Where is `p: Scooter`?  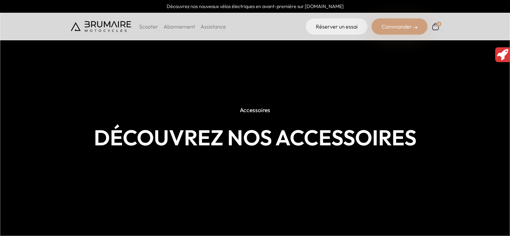
p: Scooter is located at coordinates (148, 26).